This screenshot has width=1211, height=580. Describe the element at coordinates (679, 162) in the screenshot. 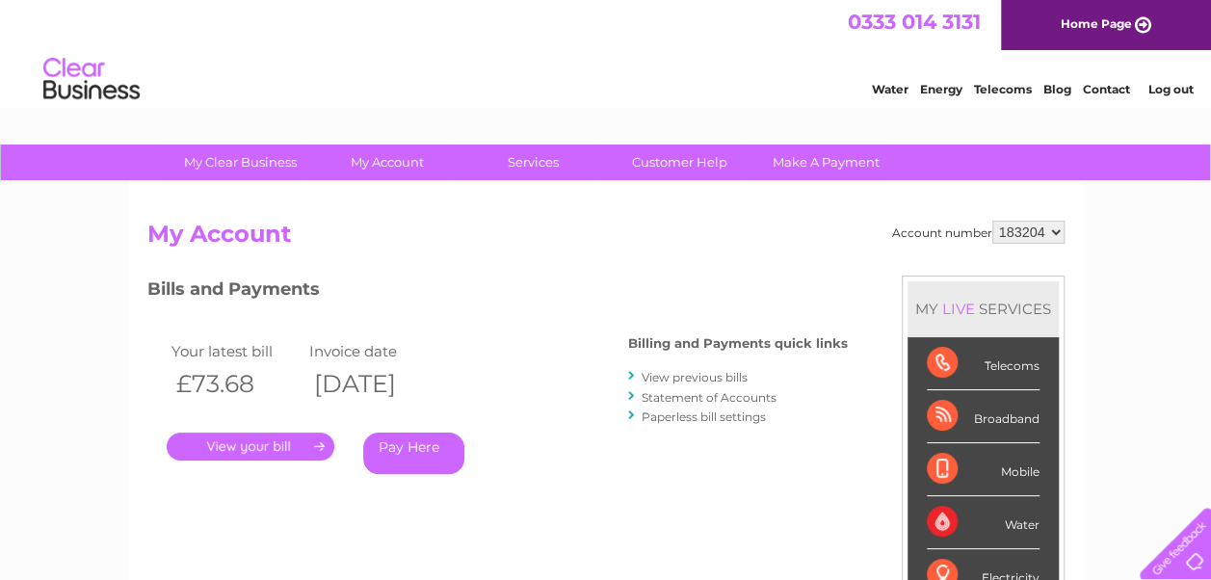

I see `a: Customer Help` at that location.